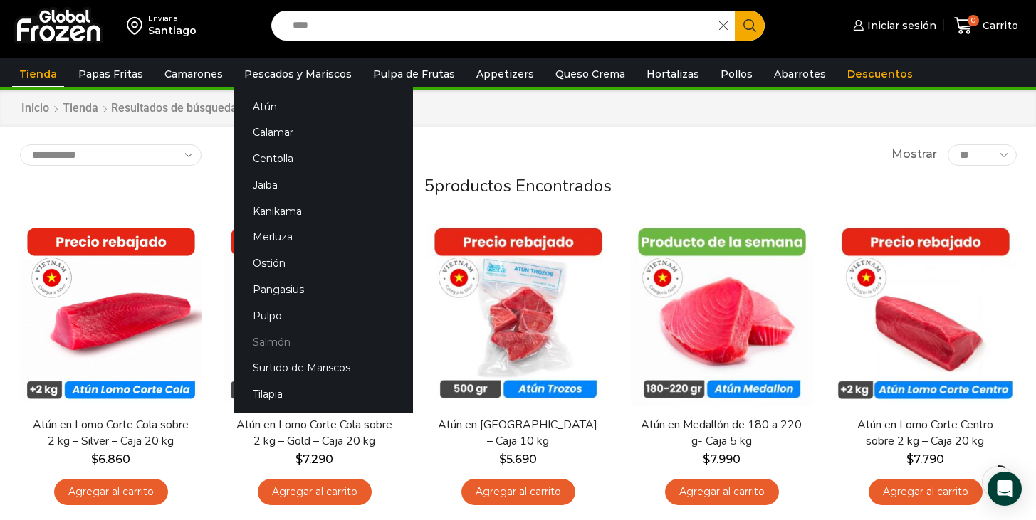 This screenshot has width=1036, height=520. What do you see at coordinates (986, 26) in the screenshot?
I see `a: 0 Carrito` at bounding box center [986, 26].